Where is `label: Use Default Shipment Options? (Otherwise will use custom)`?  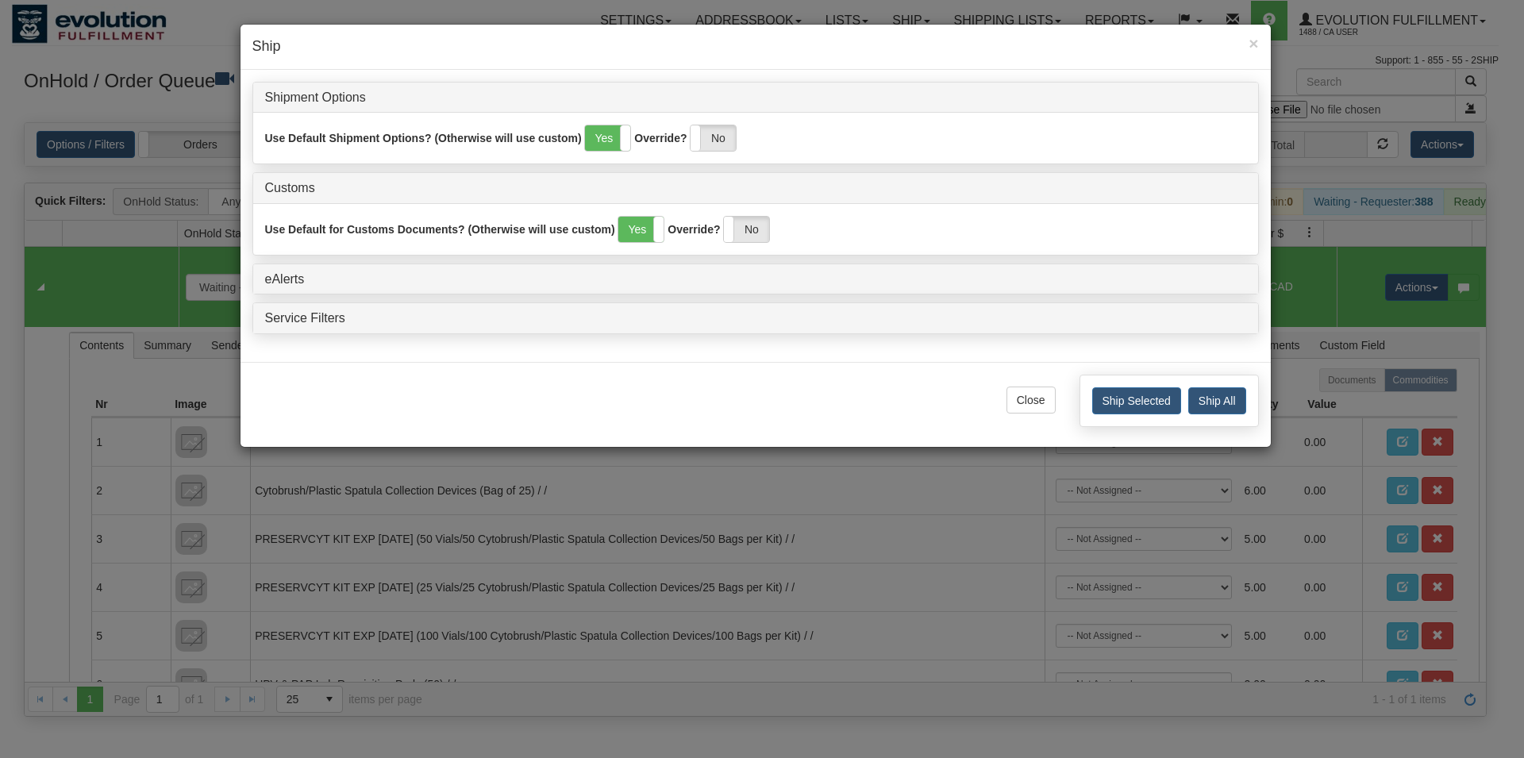 label: Use Default Shipment Options? (Otherwise will use custom) is located at coordinates (423, 138).